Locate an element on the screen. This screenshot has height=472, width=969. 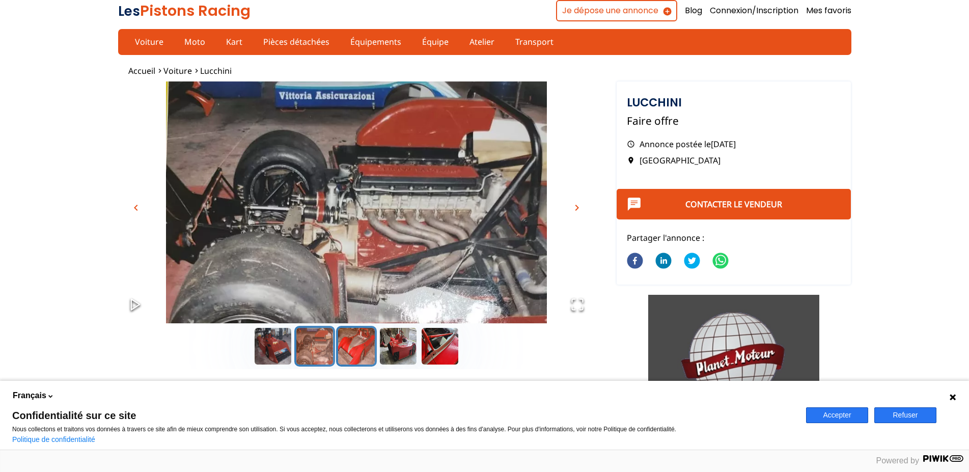
button: Refuser is located at coordinates (905, 415).